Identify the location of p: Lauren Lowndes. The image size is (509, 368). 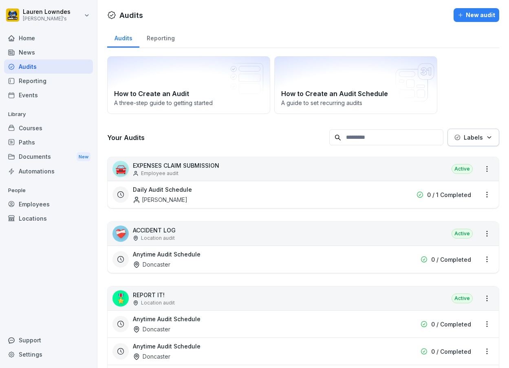
(46, 12).